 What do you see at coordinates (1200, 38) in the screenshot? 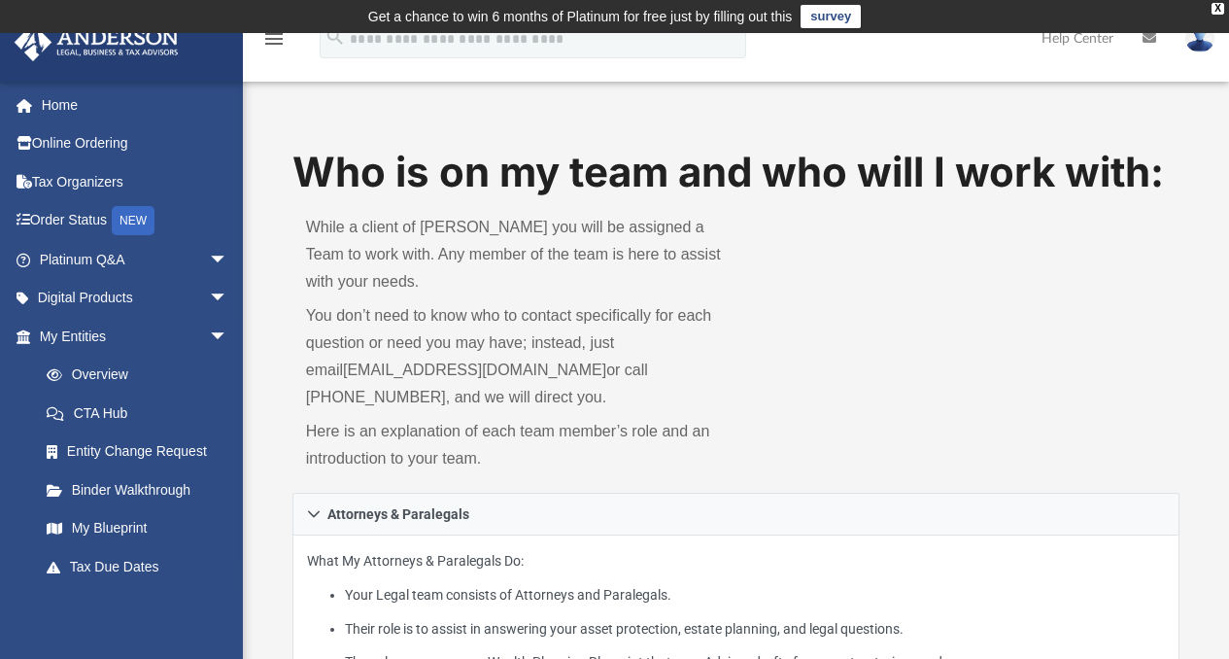
I see `img: User Pic` at bounding box center [1200, 38].